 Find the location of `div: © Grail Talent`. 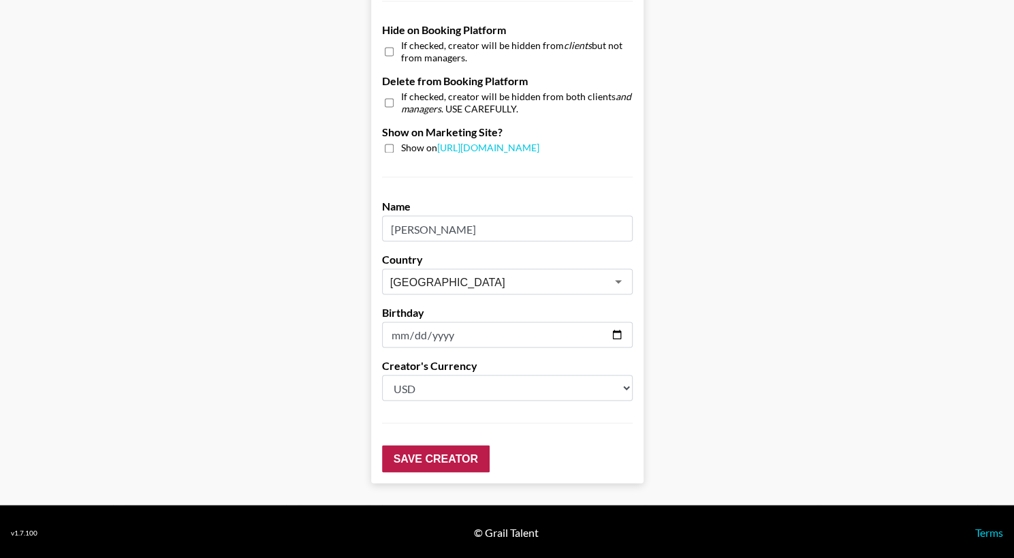

div: © Grail Talent is located at coordinates (506, 532).